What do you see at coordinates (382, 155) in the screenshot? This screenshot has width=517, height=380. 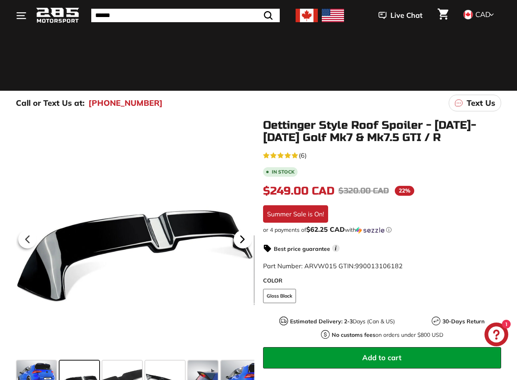 I see `div: 4.7 rating (6 votes)` at bounding box center [382, 155].